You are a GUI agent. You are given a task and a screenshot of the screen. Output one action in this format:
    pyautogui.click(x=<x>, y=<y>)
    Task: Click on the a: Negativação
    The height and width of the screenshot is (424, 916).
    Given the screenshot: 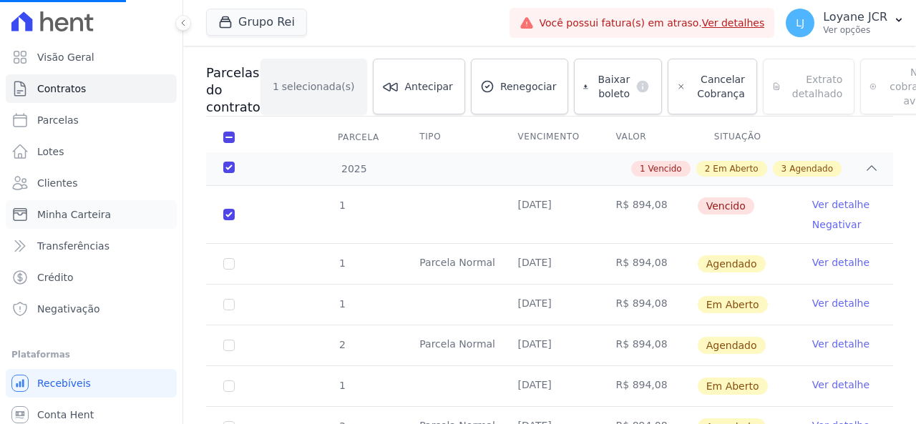 What is the action you would take?
    pyautogui.click(x=91, y=309)
    